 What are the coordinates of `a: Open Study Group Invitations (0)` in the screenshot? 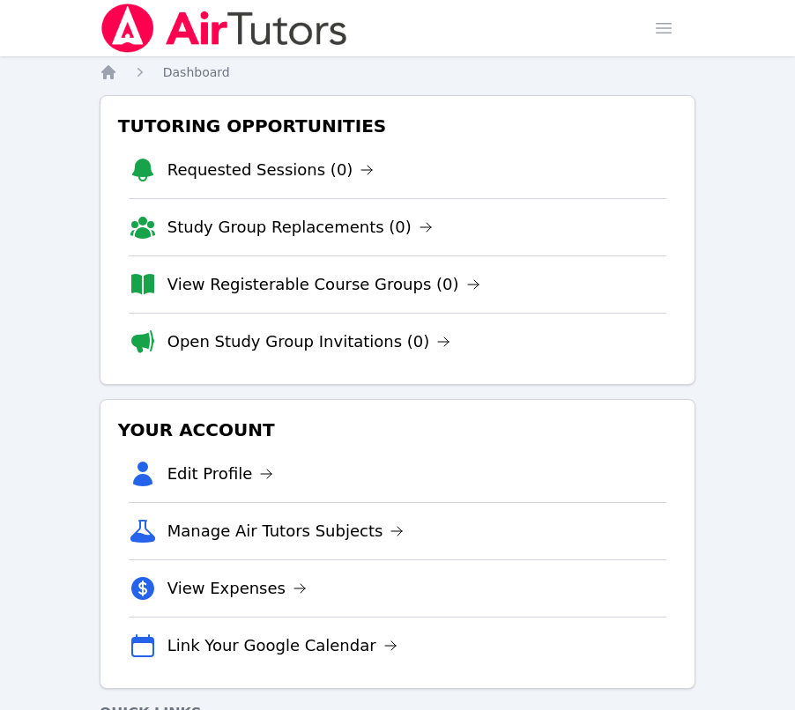 It's located at (309, 342).